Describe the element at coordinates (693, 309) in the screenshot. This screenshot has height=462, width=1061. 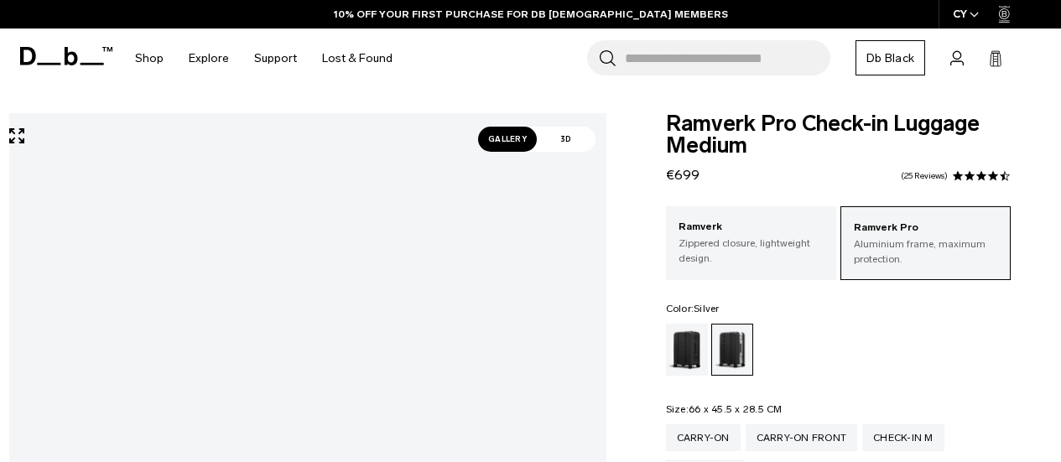
I see `legend: Color:` at that location.